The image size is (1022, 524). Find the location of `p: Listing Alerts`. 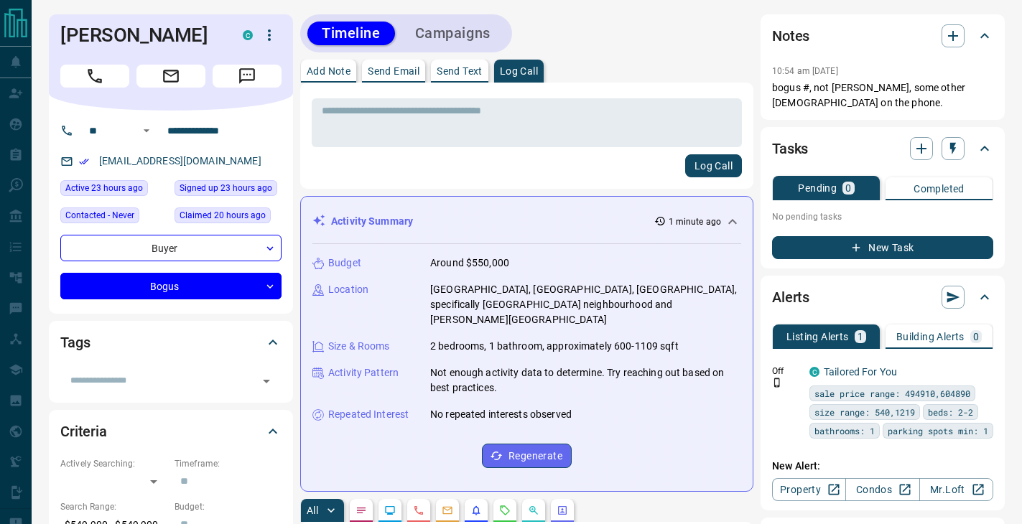

p: Listing Alerts is located at coordinates (817, 337).